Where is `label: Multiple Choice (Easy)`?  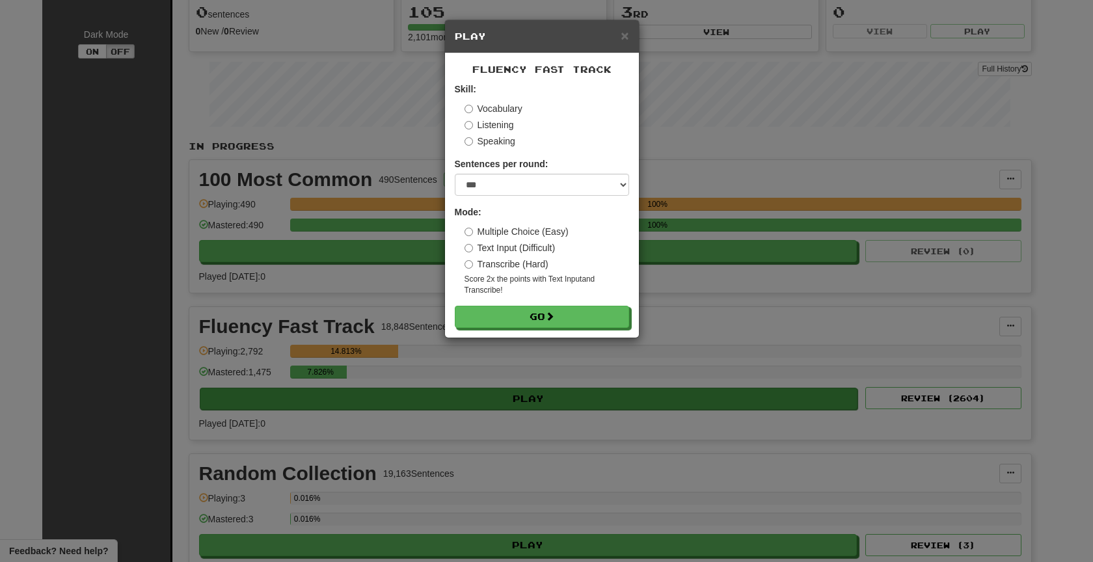 label: Multiple Choice (Easy) is located at coordinates (516, 232).